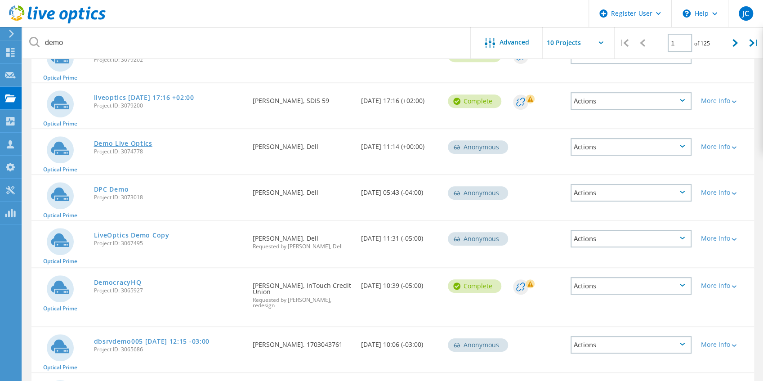 Image resolution: width=763 pixels, height=381 pixels. I want to click on span: Project ID: 3065686, so click(169, 349).